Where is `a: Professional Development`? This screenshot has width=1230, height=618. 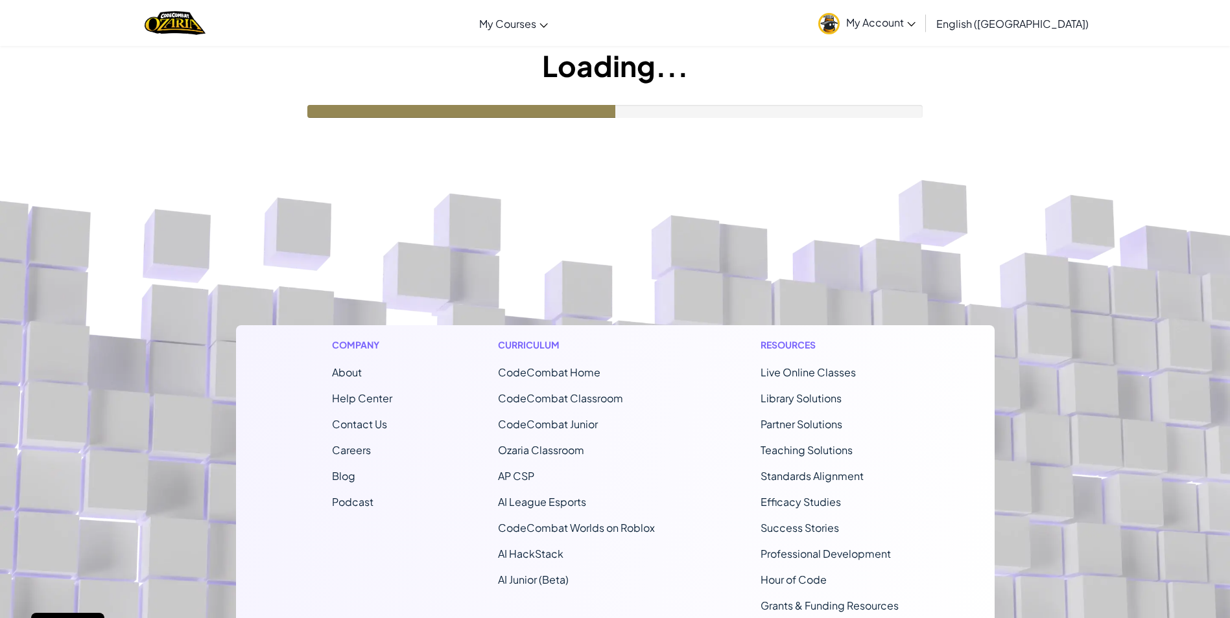
a: Professional Development is located at coordinates (825, 554).